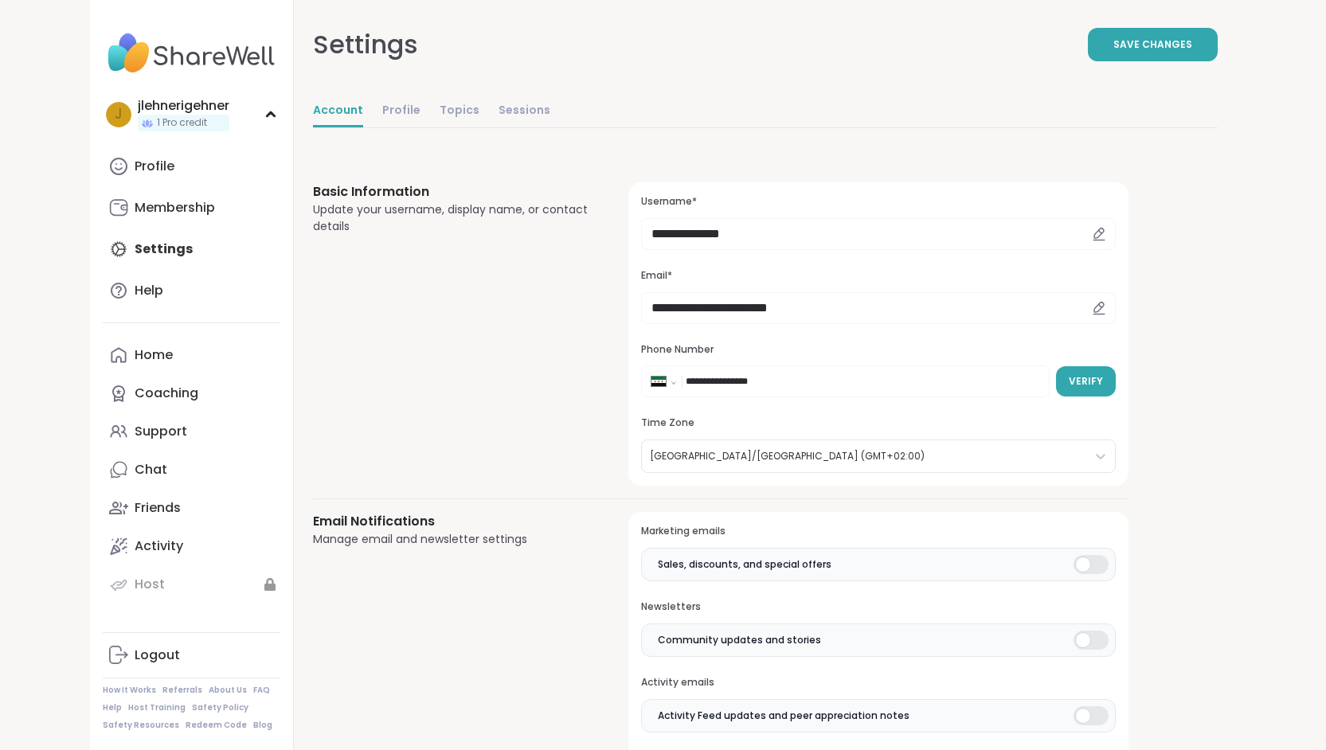 The width and height of the screenshot is (1326, 750). I want to click on a: About Us, so click(228, 691).